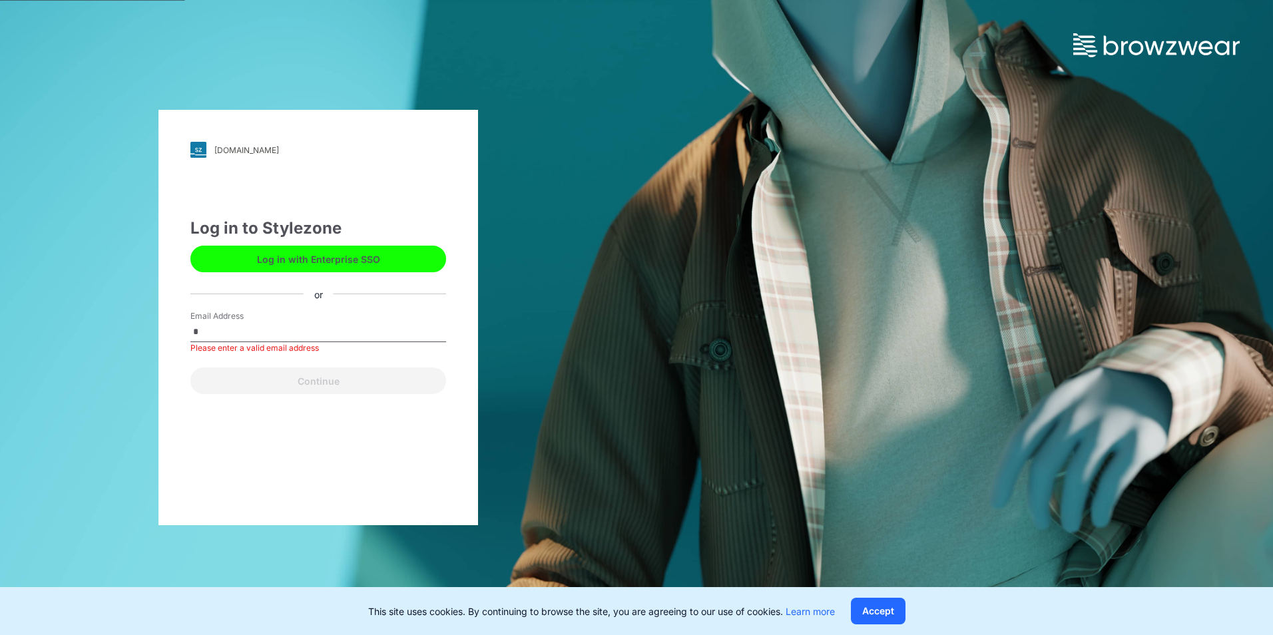  Describe the element at coordinates (810, 611) in the screenshot. I see `a: Learn more` at that location.